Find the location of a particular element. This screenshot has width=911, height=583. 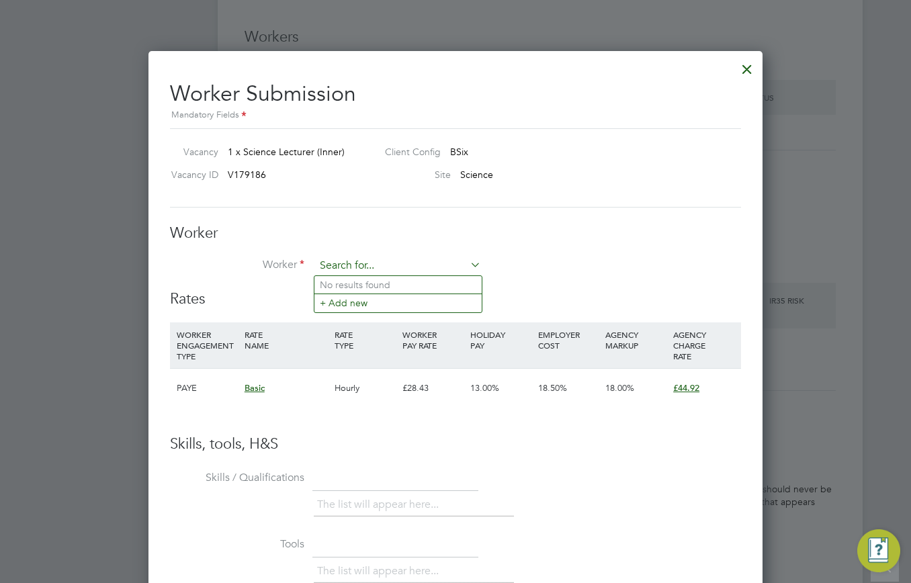

label: Vacancy ID is located at coordinates (191, 175).